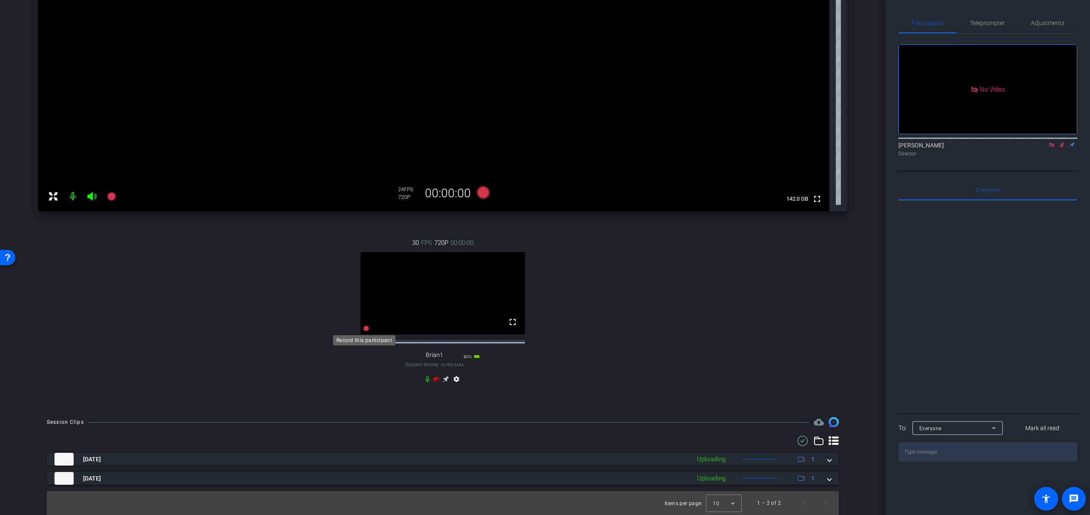  I want to click on div: To:, so click(902, 428).